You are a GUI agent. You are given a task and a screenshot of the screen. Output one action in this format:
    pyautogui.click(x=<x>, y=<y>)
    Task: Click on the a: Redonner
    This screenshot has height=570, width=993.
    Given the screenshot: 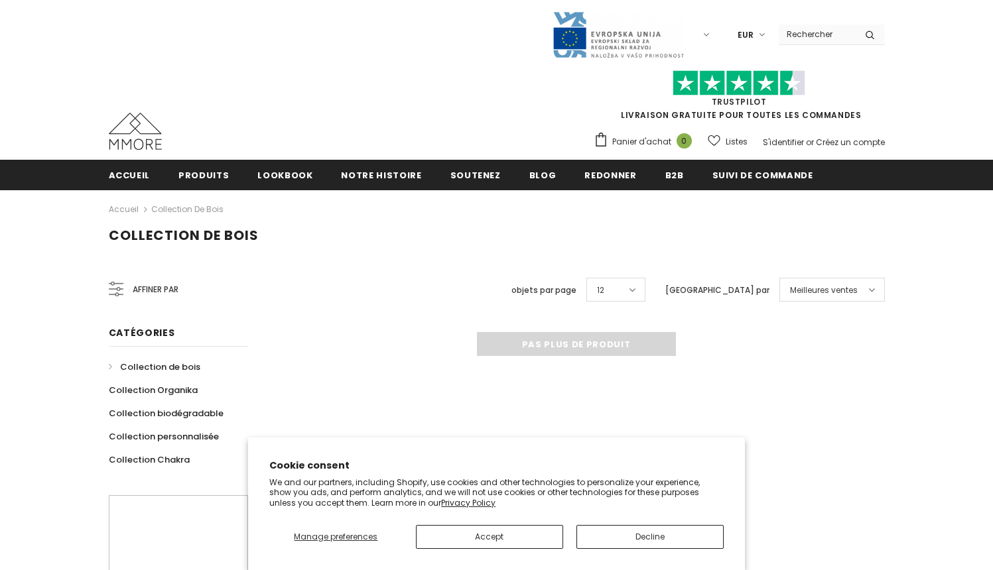 What is the action you would take?
    pyautogui.click(x=610, y=174)
    